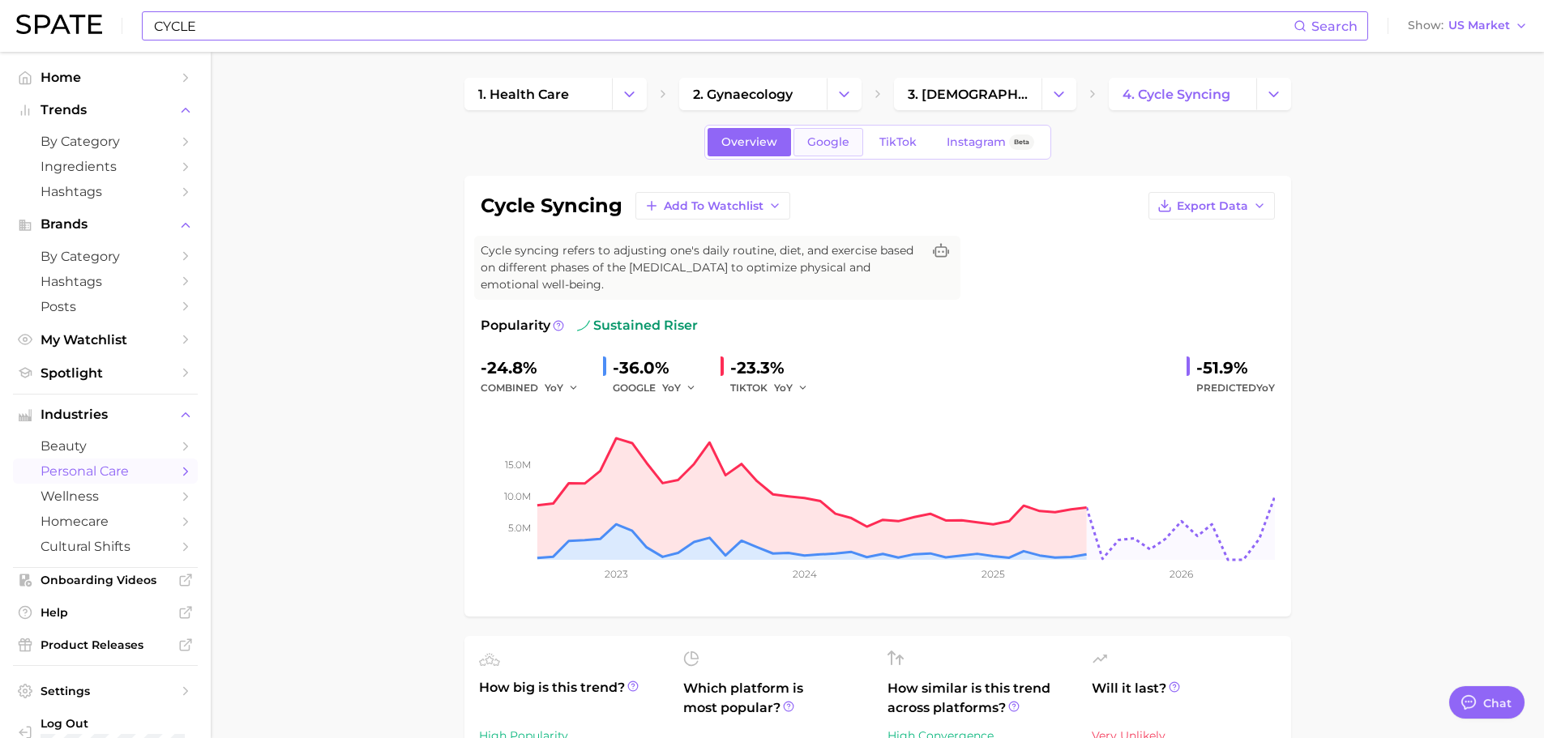 This screenshot has width=1544, height=738. Describe the element at coordinates (105, 613) in the screenshot. I see `span: Help` at that location.